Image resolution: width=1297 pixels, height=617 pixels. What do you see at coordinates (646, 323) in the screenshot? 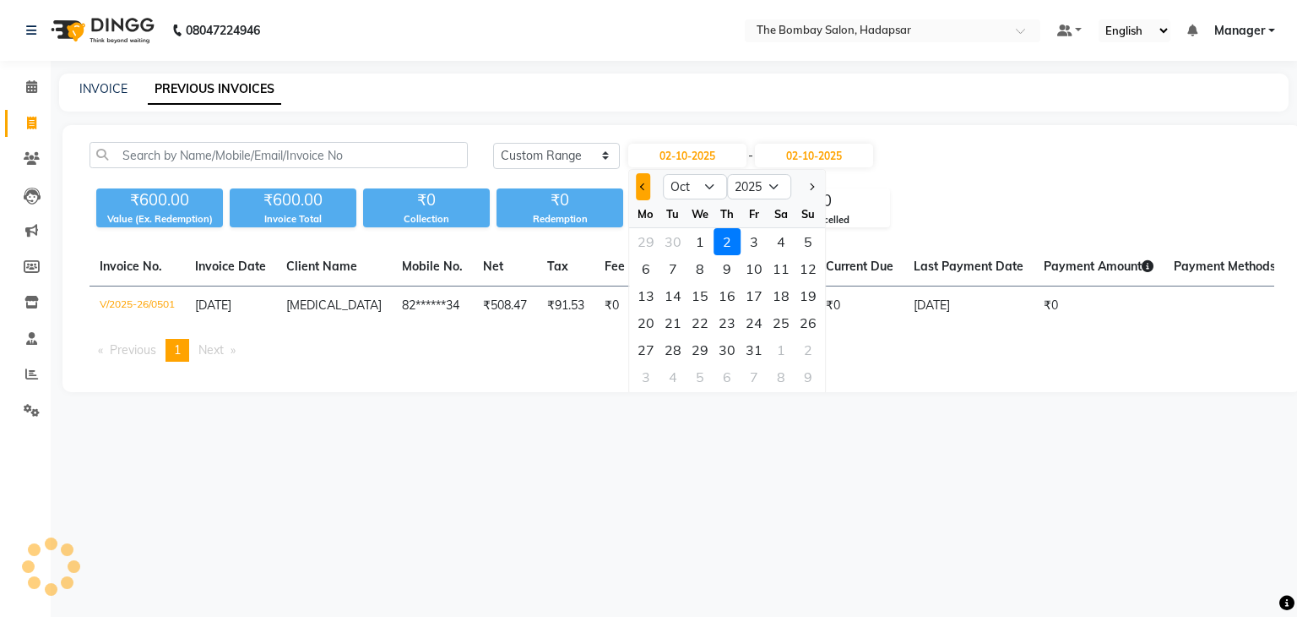
I see `div: Monday, October 20, 2025` at bounding box center [646, 323].